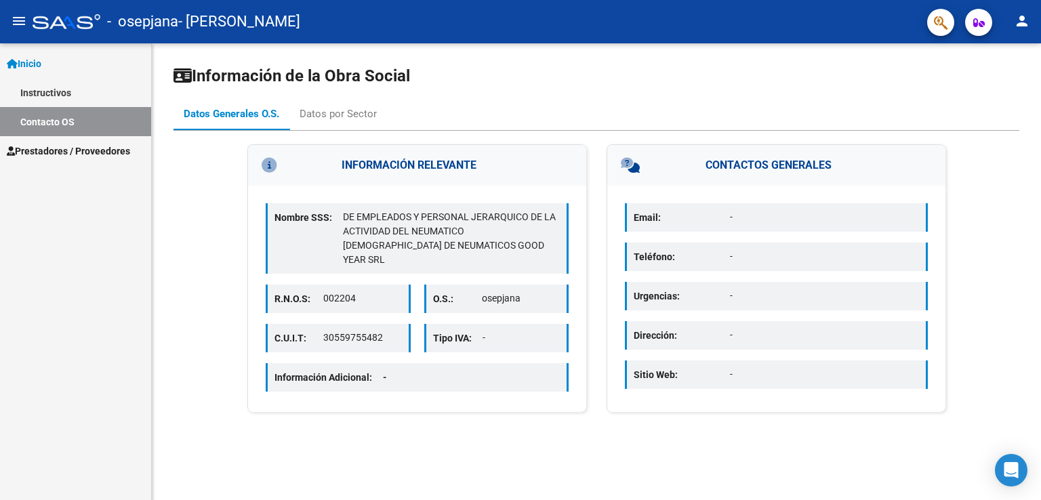  Describe the element at coordinates (597, 76) in the screenshot. I see `h1: Información de la Obra Social` at that location.